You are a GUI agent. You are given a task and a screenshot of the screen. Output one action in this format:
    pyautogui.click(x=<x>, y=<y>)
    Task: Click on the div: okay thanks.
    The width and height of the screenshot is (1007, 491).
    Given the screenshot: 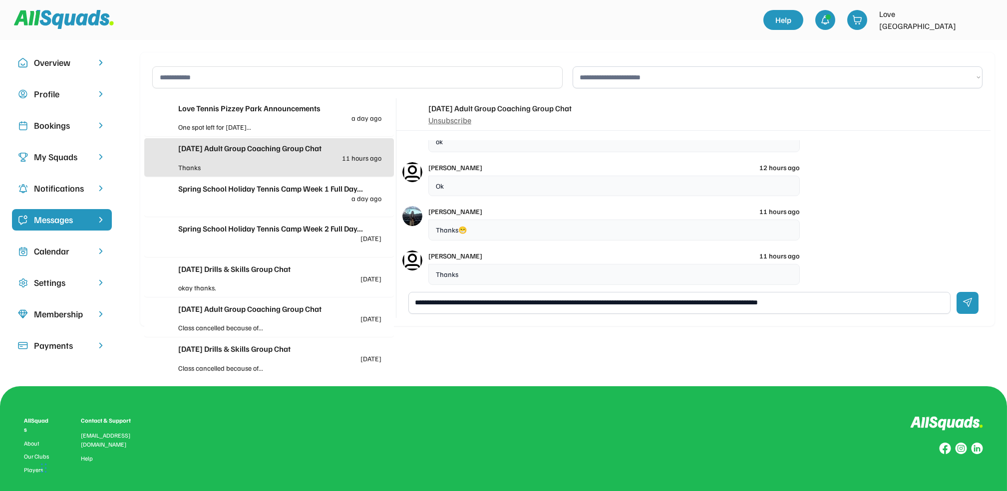 What is the action you would take?
    pyautogui.click(x=229, y=288)
    